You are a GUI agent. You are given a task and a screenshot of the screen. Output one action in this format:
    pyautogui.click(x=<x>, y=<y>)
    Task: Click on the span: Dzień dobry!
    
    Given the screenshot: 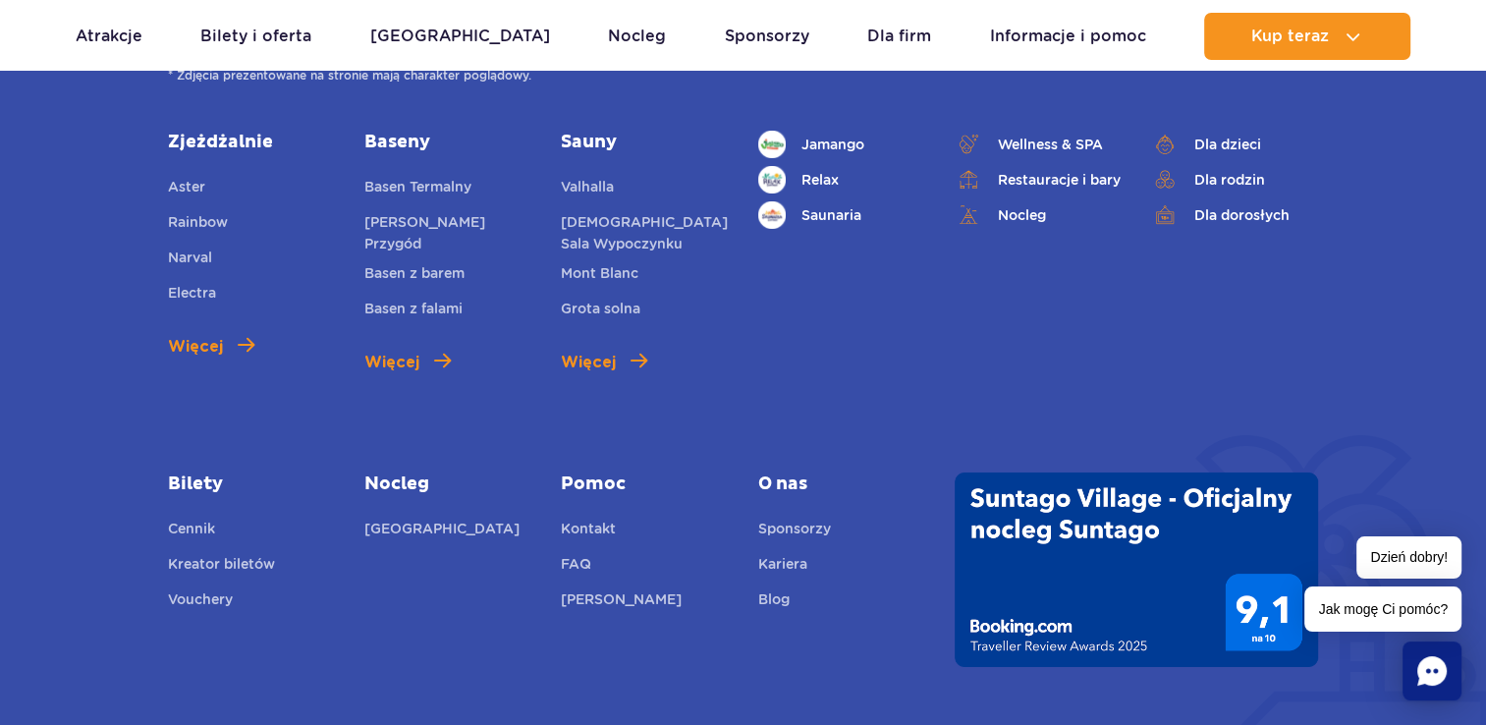 What is the action you would take?
    pyautogui.click(x=1408, y=557)
    